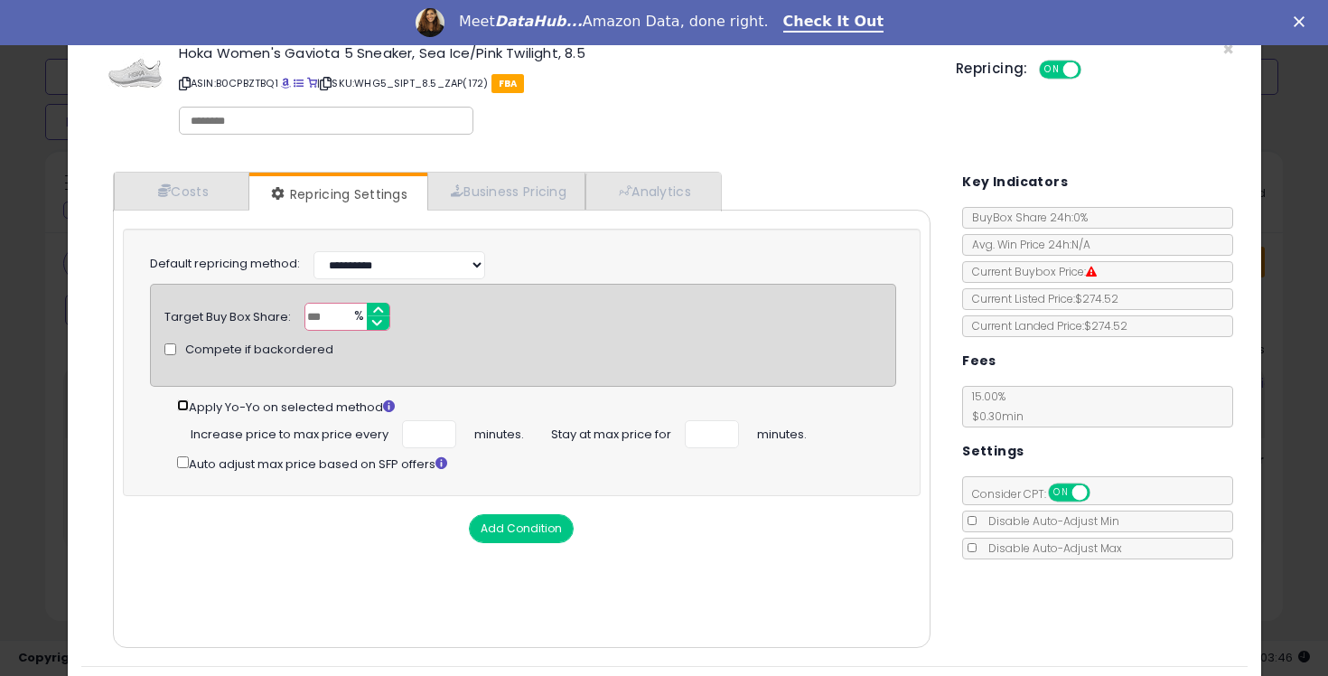 The image size is (1328, 676). Describe the element at coordinates (613, 22) in the screenshot. I see `div: Meet Amazon Data, done right.` at that location.